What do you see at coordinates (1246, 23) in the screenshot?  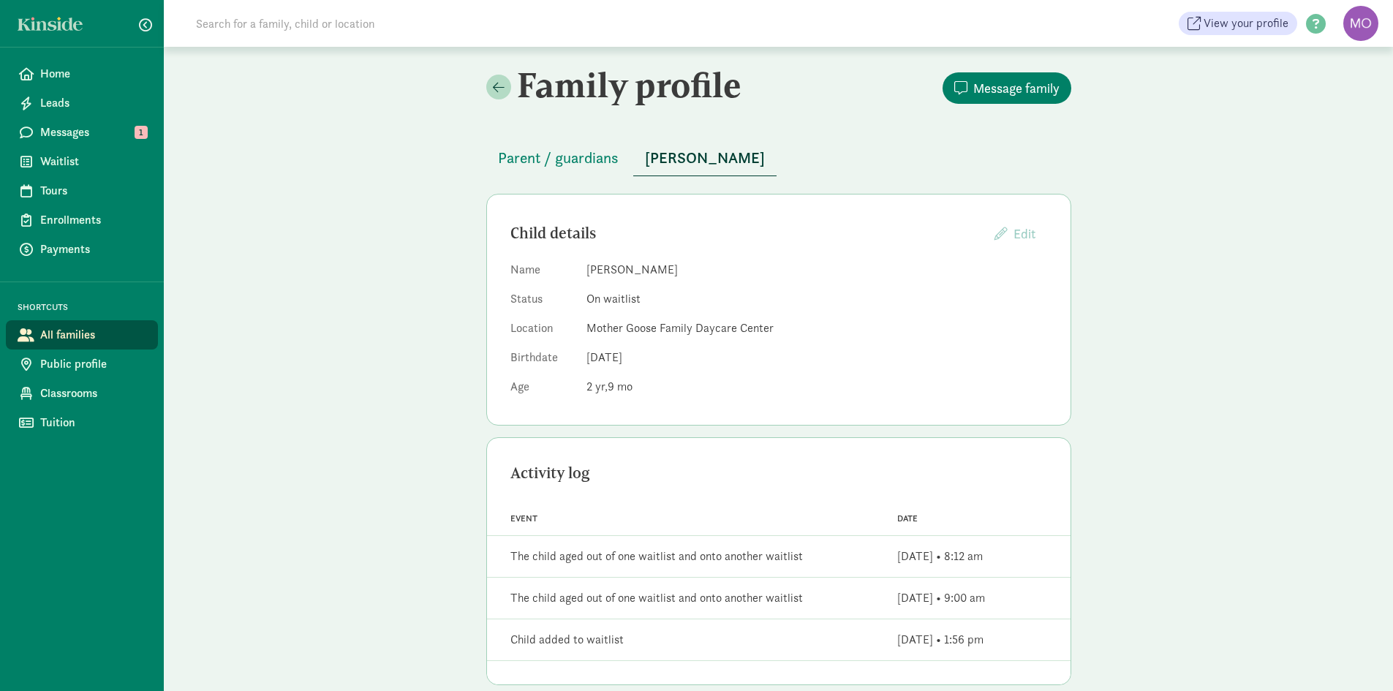 I see `span: View your profile` at bounding box center [1246, 23].